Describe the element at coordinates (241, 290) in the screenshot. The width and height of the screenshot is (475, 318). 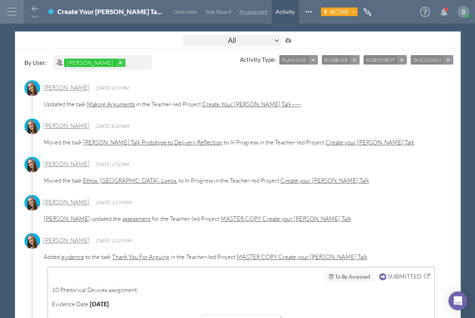
I see `p: 10 Rhetorical Devices assignment.` at that location.